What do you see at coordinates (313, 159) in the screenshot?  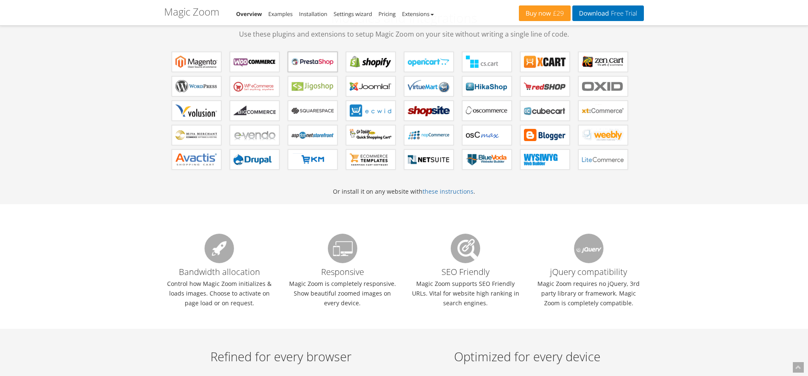 I see `b: Magic Zoom for EKM` at bounding box center [313, 159].